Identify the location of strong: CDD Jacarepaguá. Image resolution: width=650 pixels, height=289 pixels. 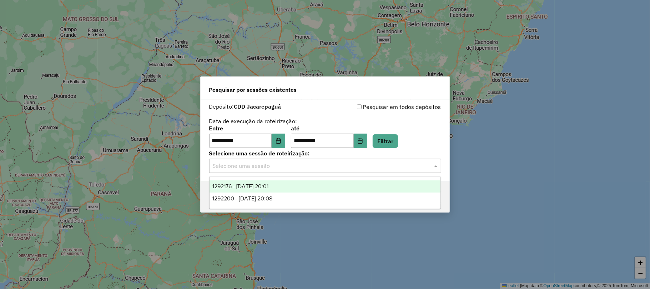
(258, 106).